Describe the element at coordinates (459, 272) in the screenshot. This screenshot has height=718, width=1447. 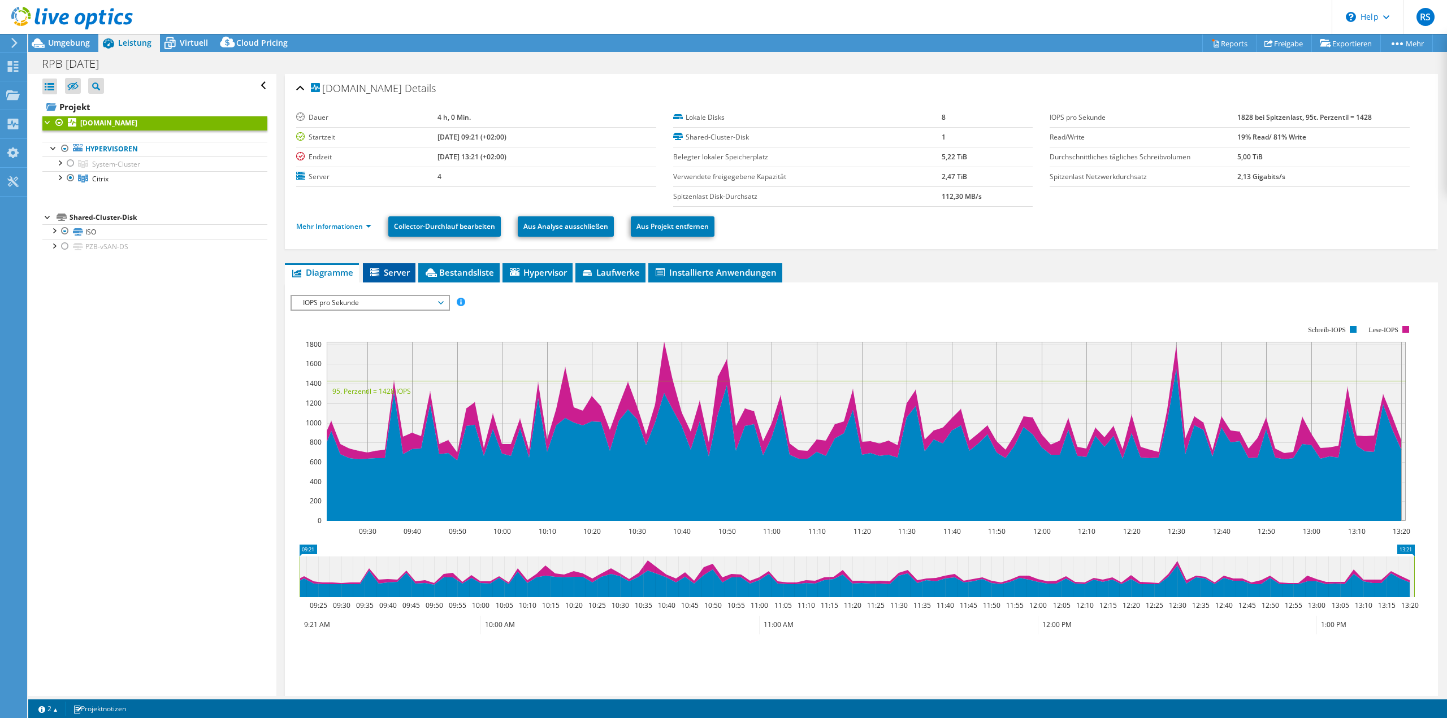
I see `span: Bestandsliste` at that location.